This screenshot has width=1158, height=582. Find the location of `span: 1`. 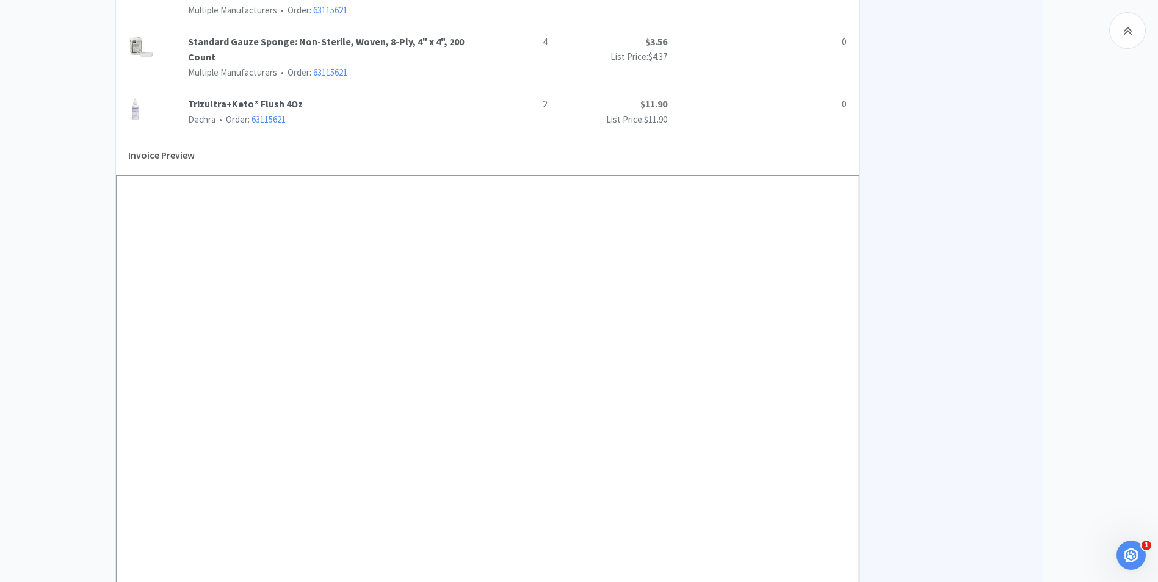

span: 1 is located at coordinates (1147, 546).